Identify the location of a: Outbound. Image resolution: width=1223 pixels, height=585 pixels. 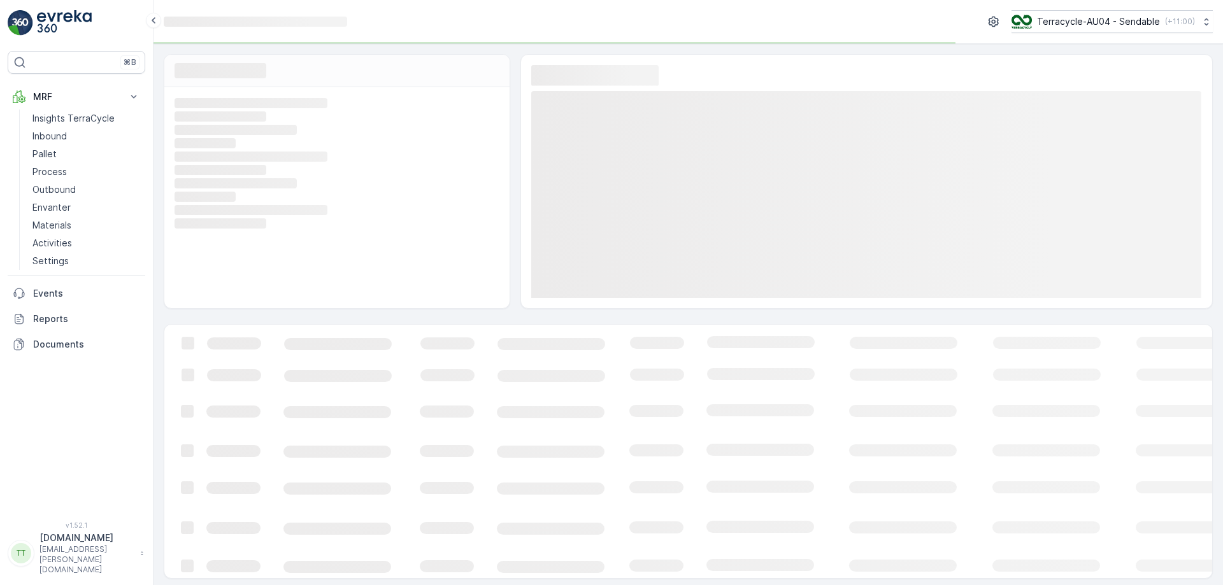
(86, 190).